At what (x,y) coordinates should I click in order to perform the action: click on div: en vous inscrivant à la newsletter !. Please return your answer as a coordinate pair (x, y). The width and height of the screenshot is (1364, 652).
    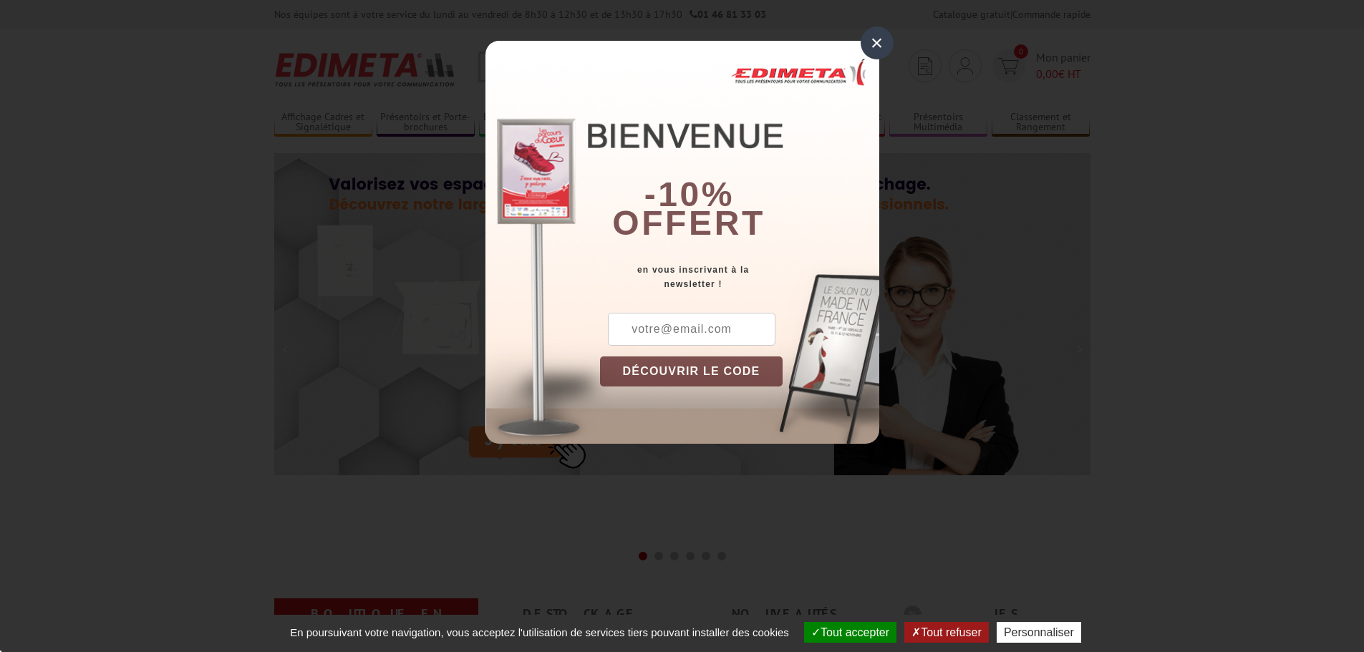
    Looking at the image, I should click on (740, 277).